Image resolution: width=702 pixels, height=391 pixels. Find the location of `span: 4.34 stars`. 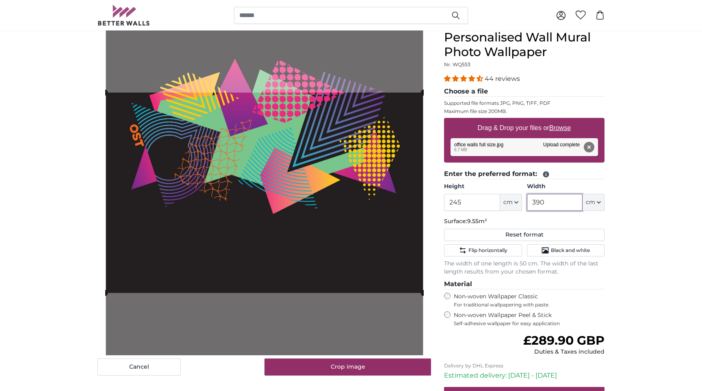

span: 4.34 stars is located at coordinates (464, 78).